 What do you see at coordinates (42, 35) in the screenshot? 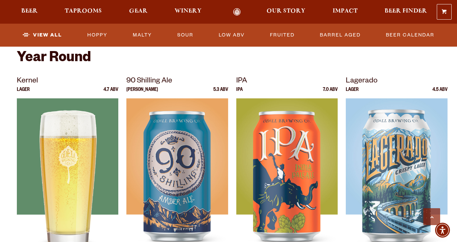
I see `a: View All` at bounding box center [42, 35].